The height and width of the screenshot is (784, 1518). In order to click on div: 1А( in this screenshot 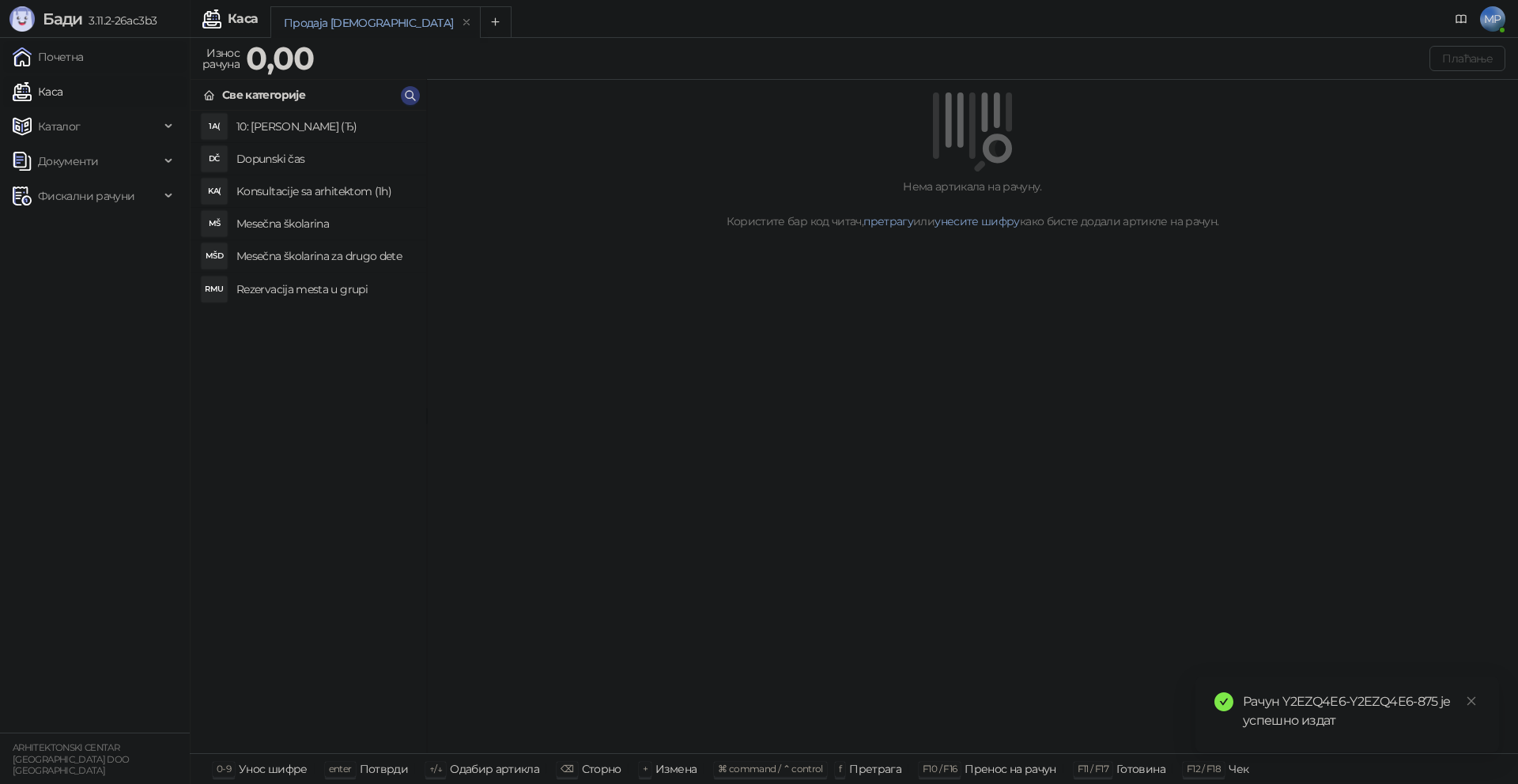, I will do `click(214, 127)`.